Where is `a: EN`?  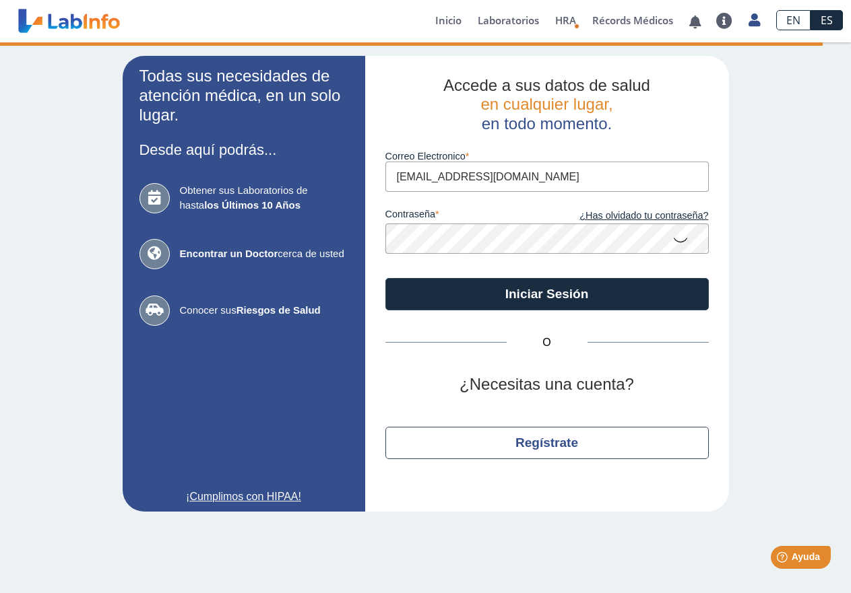 a: EN is located at coordinates (793, 20).